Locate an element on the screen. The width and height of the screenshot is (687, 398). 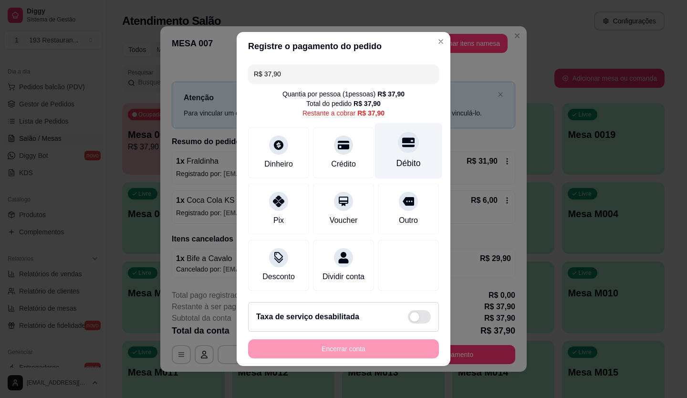
div: Dinheiro is located at coordinates (279, 164).